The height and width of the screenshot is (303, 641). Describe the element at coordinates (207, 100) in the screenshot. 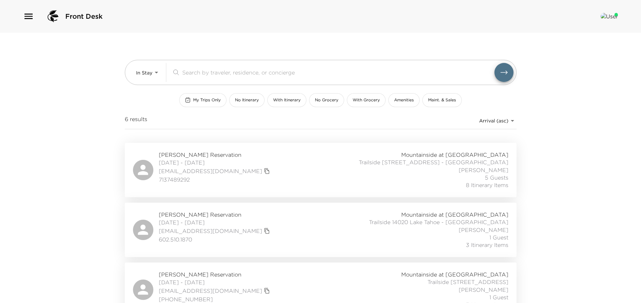

I see `span: My Trips Only` at that location.